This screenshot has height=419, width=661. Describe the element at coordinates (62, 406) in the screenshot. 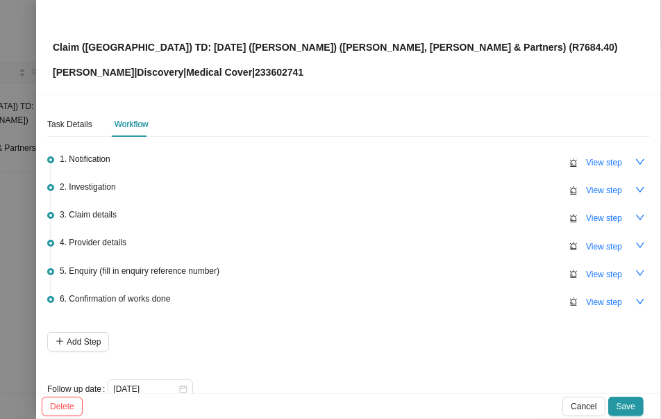

I see `span: Delete` at that location.